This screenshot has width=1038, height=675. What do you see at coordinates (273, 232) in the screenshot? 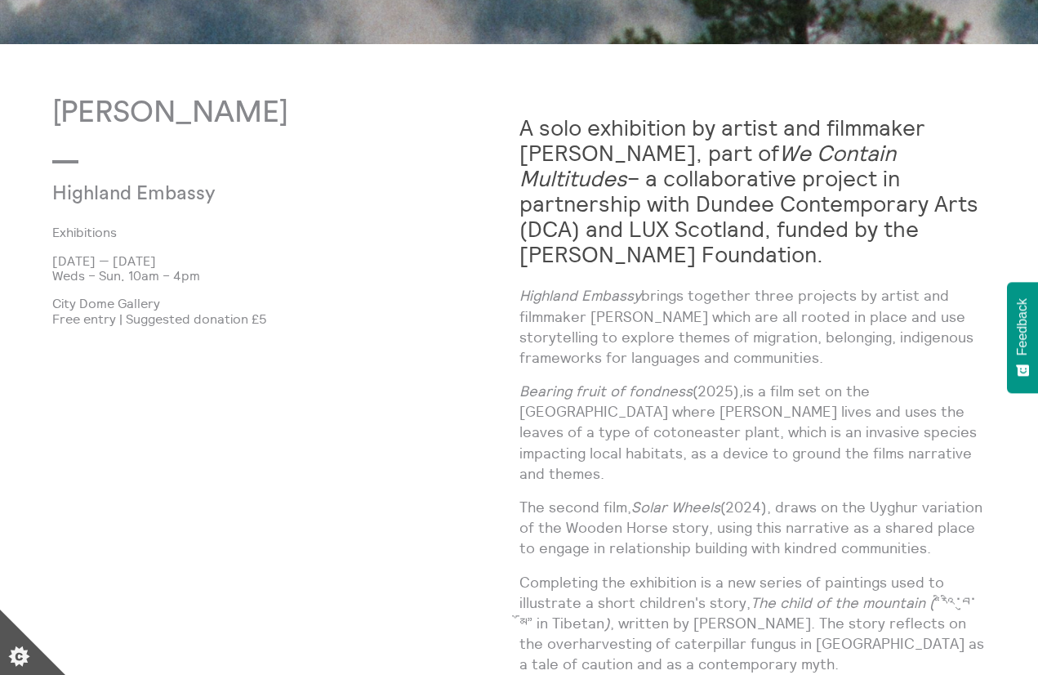
I see `a: Exhibitions` at bounding box center [273, 232].